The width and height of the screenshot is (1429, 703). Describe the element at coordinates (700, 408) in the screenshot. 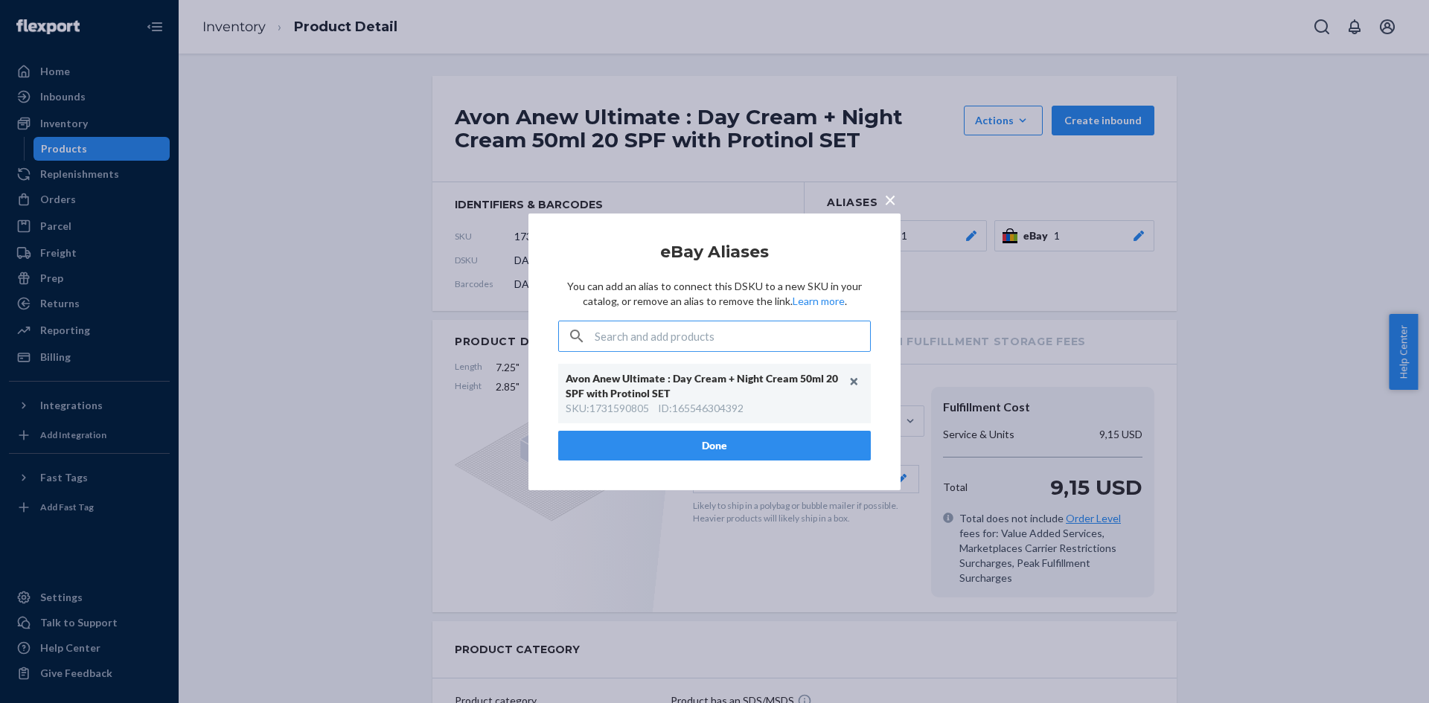

I see `div: ID : 165546304392` at that location.